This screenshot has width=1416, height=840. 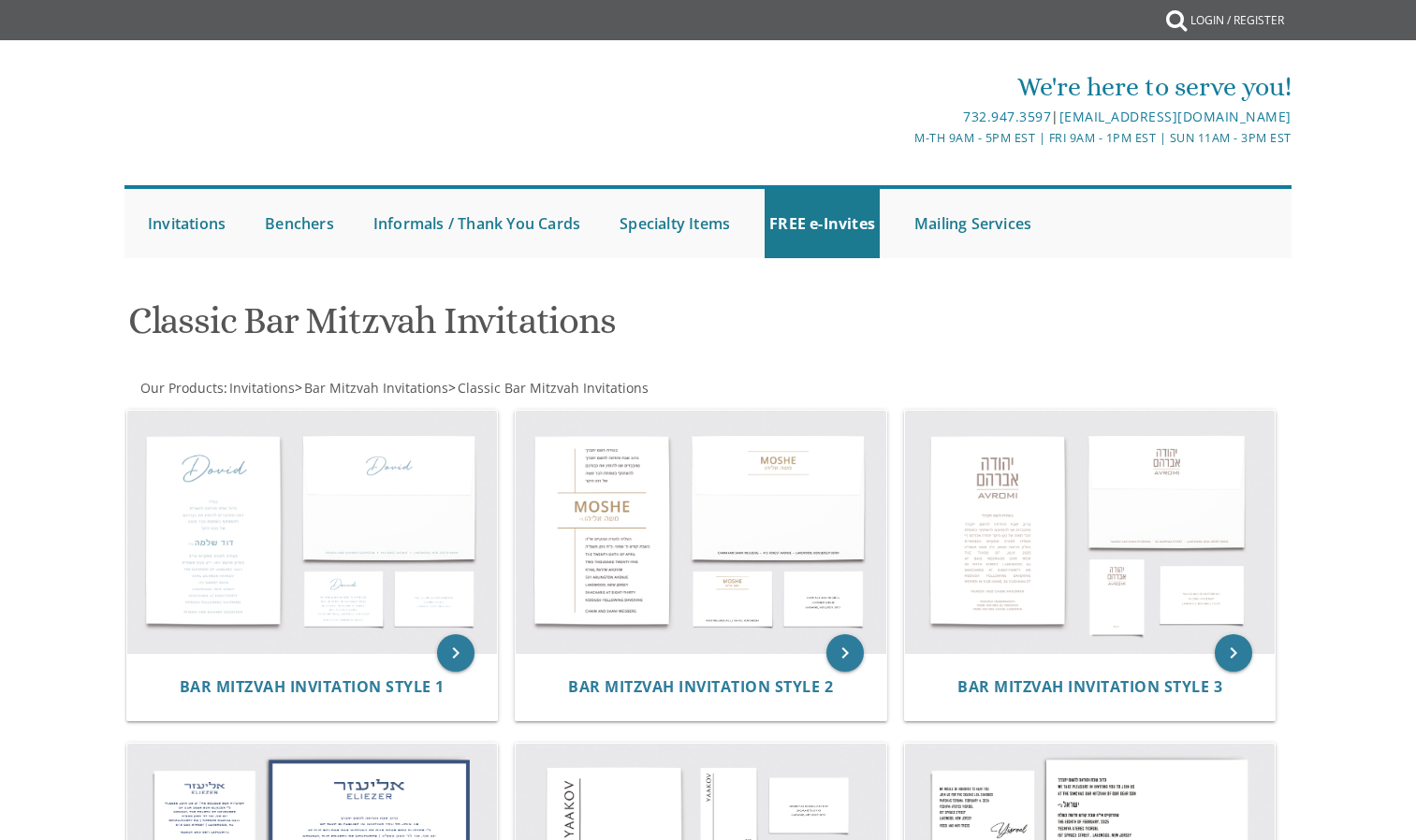 What do you see at coordinates (477, 223) in the screenshot?
I see `a: Informals / Thank You Cards` at bounding box center [477, 223].